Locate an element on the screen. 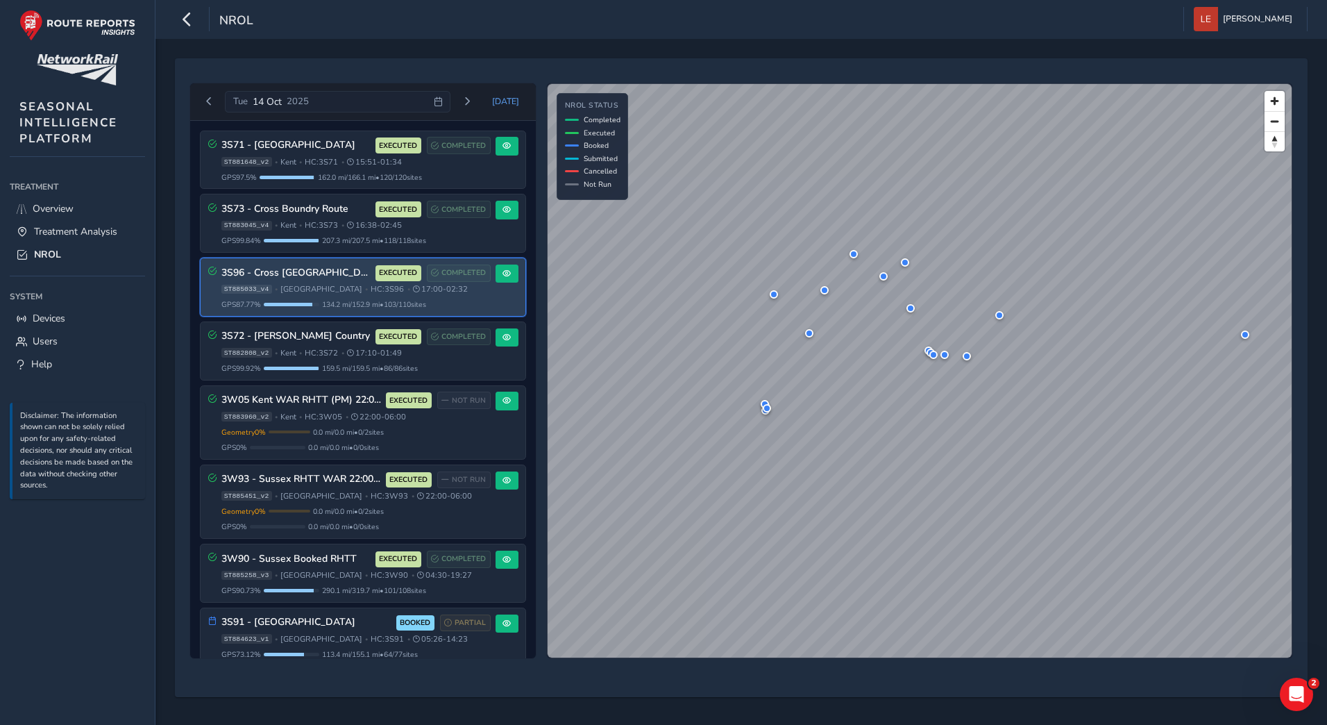 This screenshot has height=725, width=1327. span: HC: 3W90 is located at coordinates (389, 575).